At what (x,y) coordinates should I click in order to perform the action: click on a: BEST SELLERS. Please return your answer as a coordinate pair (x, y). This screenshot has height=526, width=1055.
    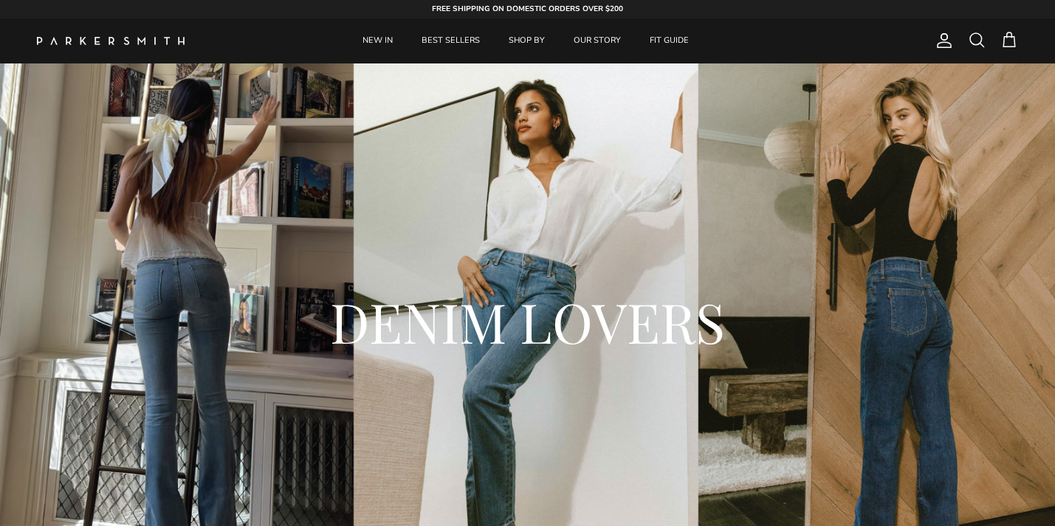
    Looking at the image, I should click on (450, 41).